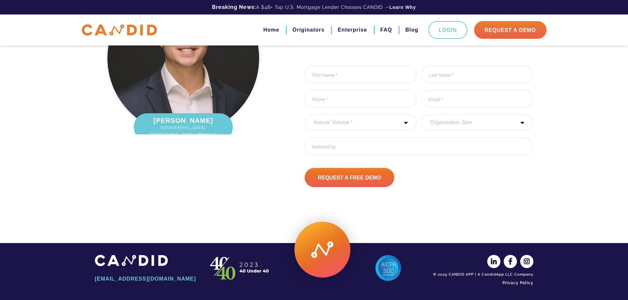 This screenshot has height=300, width=628. I want to click on input: Email *, so click(477, 99).